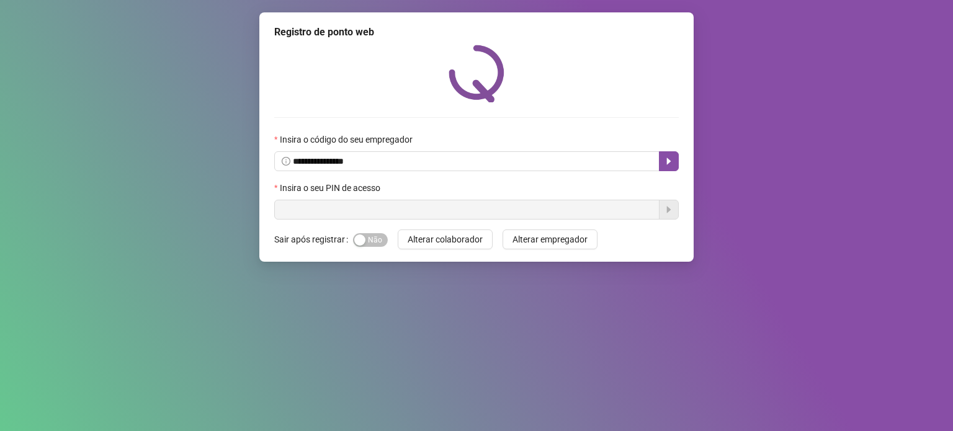  I want to click on span: Alterar colaborador, so click(445, 240).